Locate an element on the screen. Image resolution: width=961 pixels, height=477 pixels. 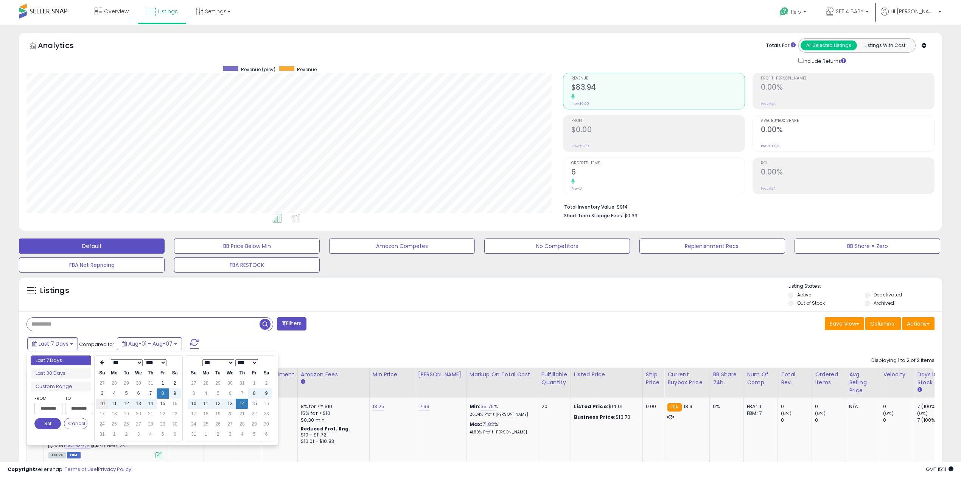
b: Total Inventory Value: is located at coordinates (590, 207).